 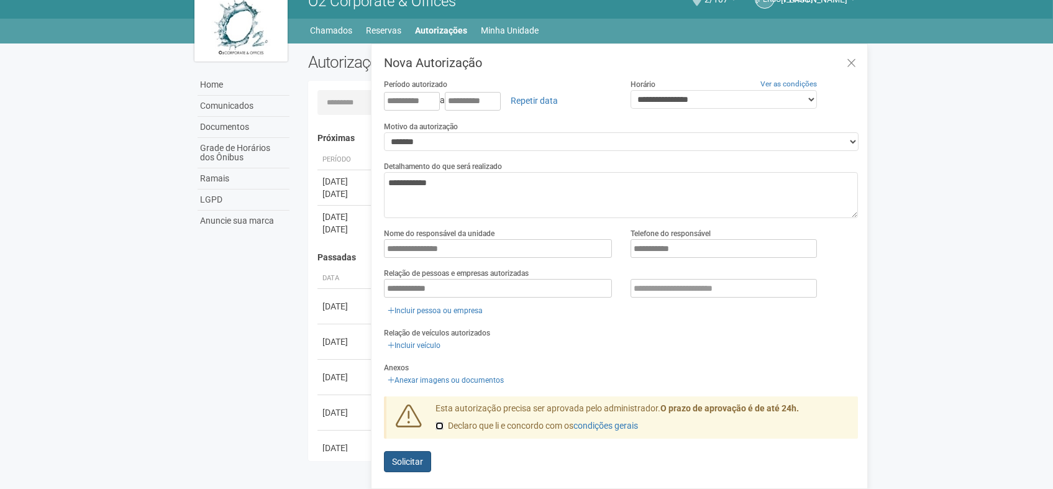 I want to click on th: Data, so click(x=346, y=278).